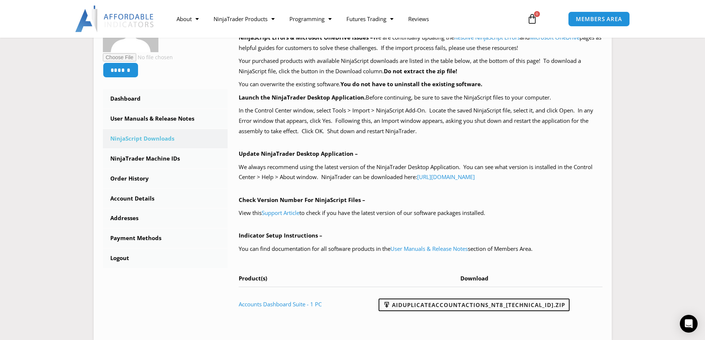  I want to click on p: In the Control Center window, select Tools > Import > NinjaScript Add-On. Locate the saved NinjaS..., so click(420, 121).